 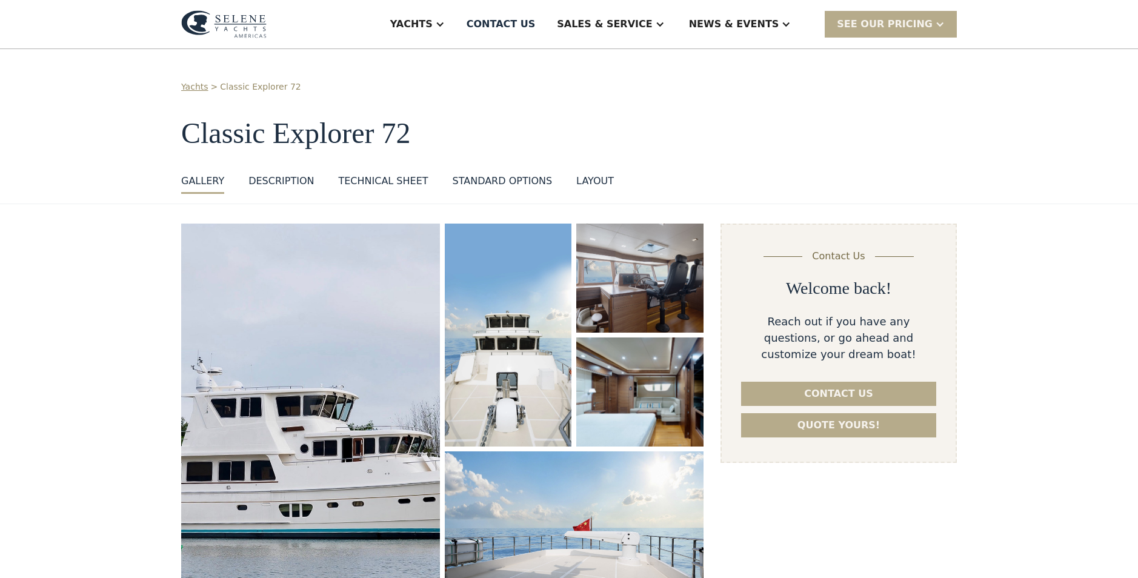 I want to click on a: GALLERY, so click(x=202, y=184).